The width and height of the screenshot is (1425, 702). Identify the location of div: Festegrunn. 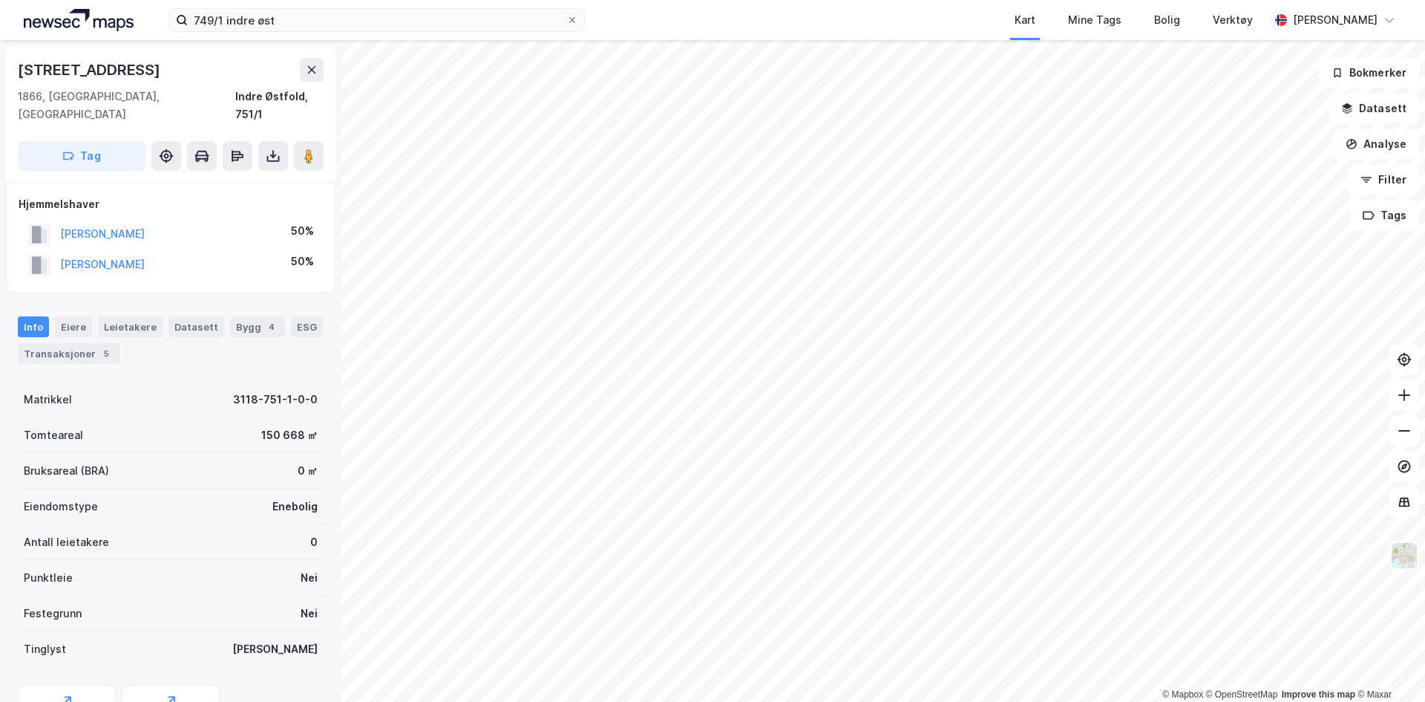
(53, 613).